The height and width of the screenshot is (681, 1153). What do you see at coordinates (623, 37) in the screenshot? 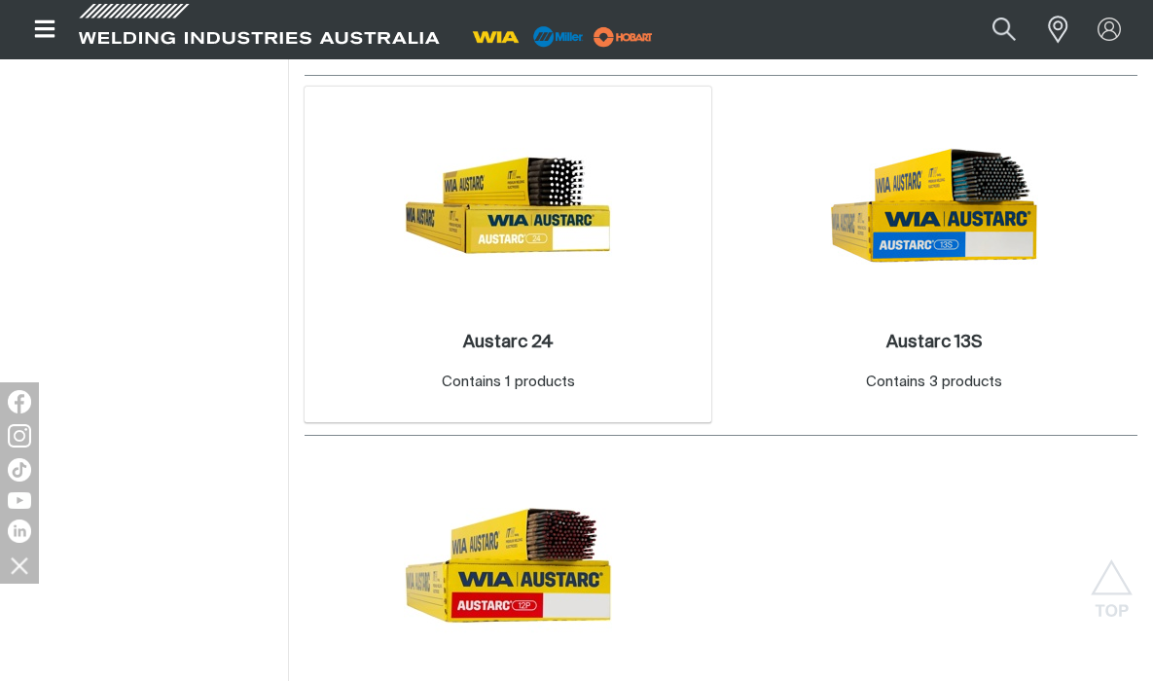
I see `img: miller` at bounding box center [623, 37].